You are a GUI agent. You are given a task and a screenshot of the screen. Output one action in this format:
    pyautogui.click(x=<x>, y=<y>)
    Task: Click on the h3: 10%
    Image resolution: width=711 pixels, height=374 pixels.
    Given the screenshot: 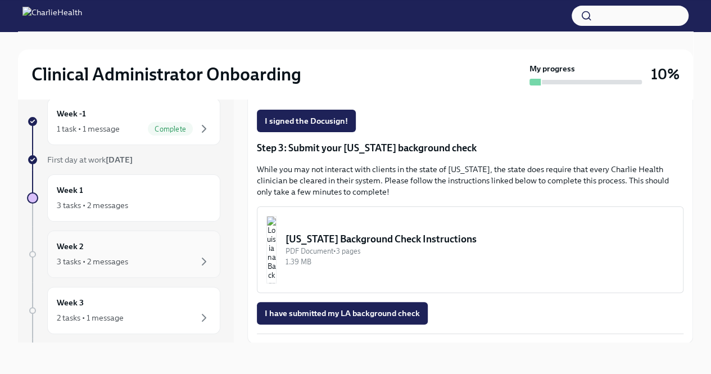 What is the action you would take?
    pyautogui.click(x=665, y=74)
    